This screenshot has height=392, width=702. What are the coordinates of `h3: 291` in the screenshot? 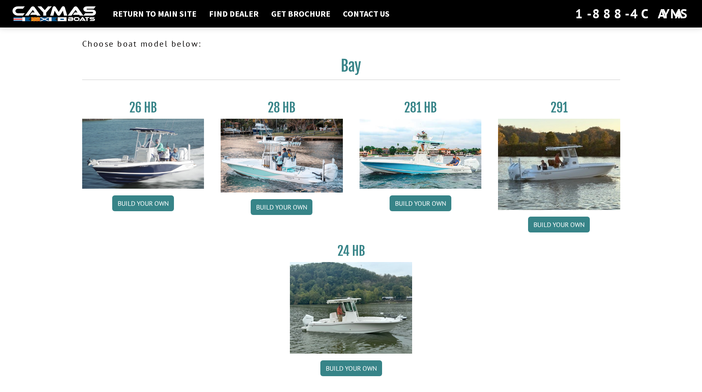 It's located at (559, 108).